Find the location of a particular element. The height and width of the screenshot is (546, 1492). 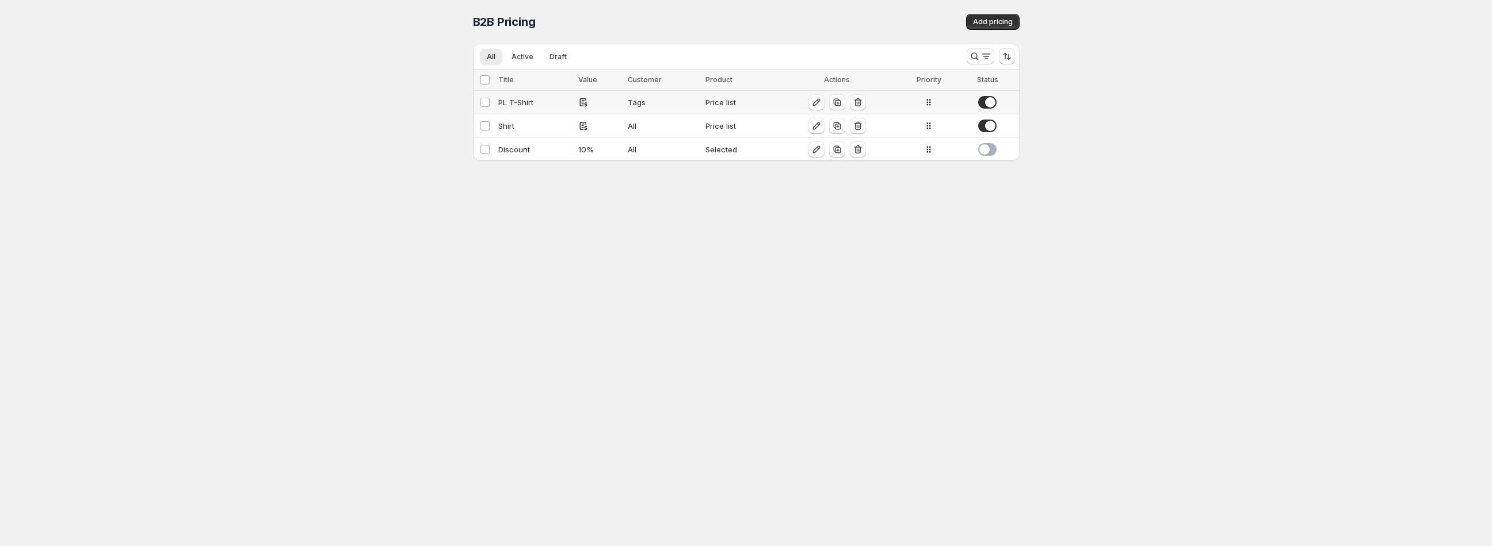

span: Status is located at coordinates (987, 79).